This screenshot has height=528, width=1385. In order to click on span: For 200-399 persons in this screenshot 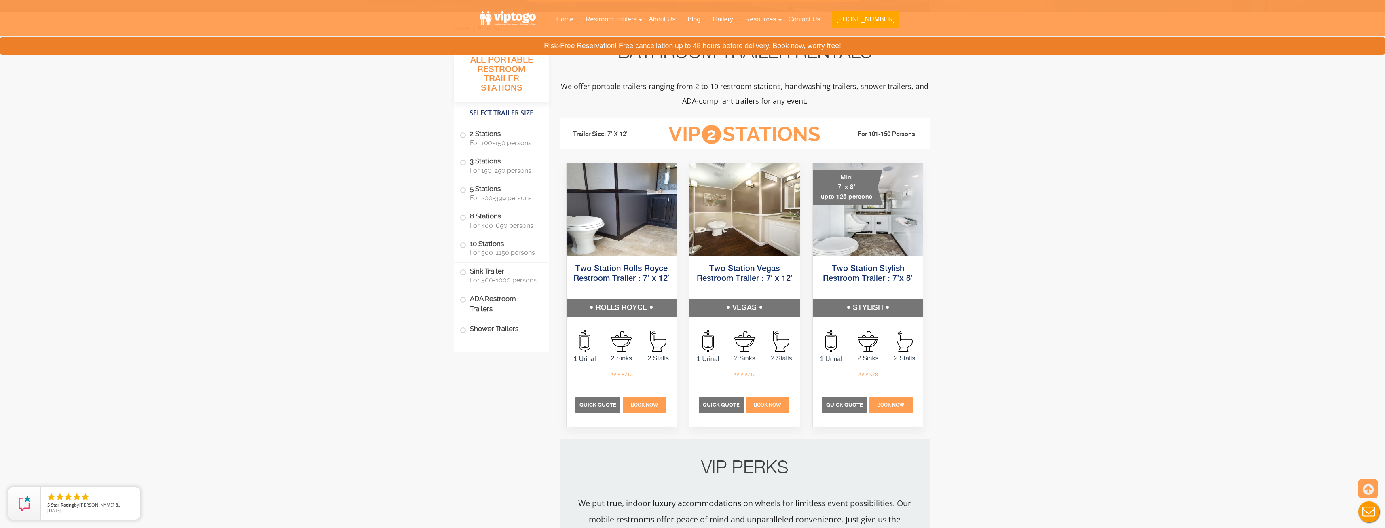, I will do `click(505, 198)`.